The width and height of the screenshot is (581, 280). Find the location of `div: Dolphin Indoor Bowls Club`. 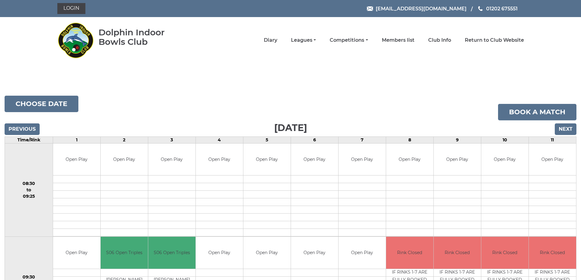

div: Dolphin Indoor Bowls Club is located at coordinates (141, 37).